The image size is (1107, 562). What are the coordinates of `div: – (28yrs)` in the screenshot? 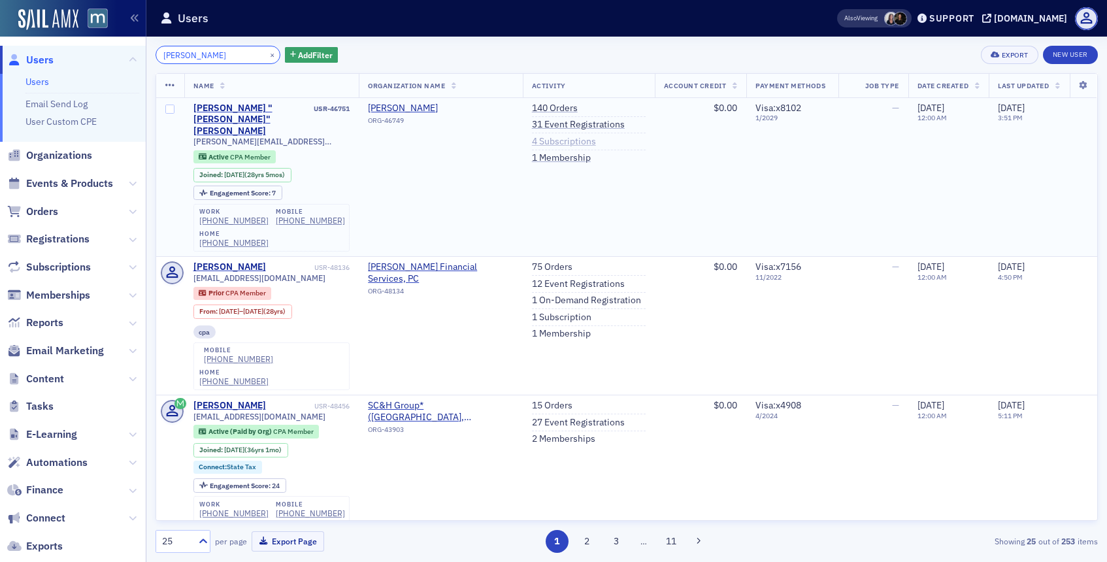 It's located at (252, 311).